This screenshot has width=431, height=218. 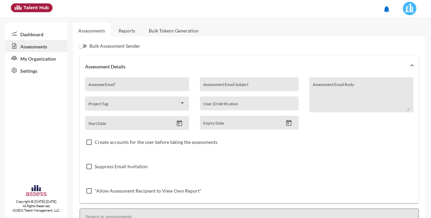 I want to click on a: My Organization, so click(x=36, y=58).